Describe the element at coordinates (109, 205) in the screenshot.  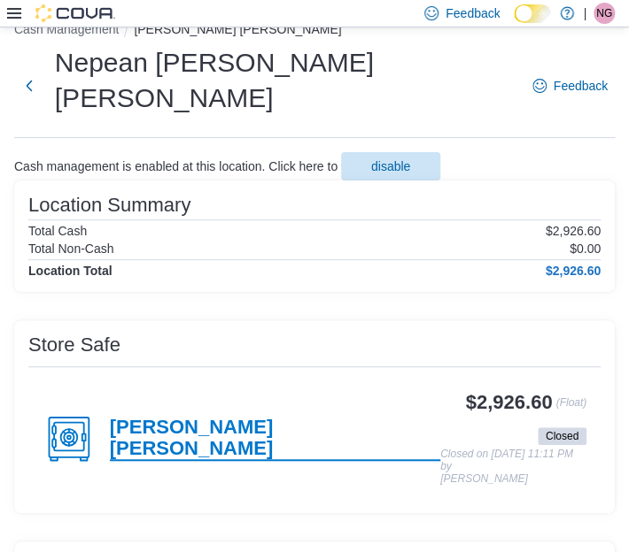
I see `h3: Location Summary` at that location.